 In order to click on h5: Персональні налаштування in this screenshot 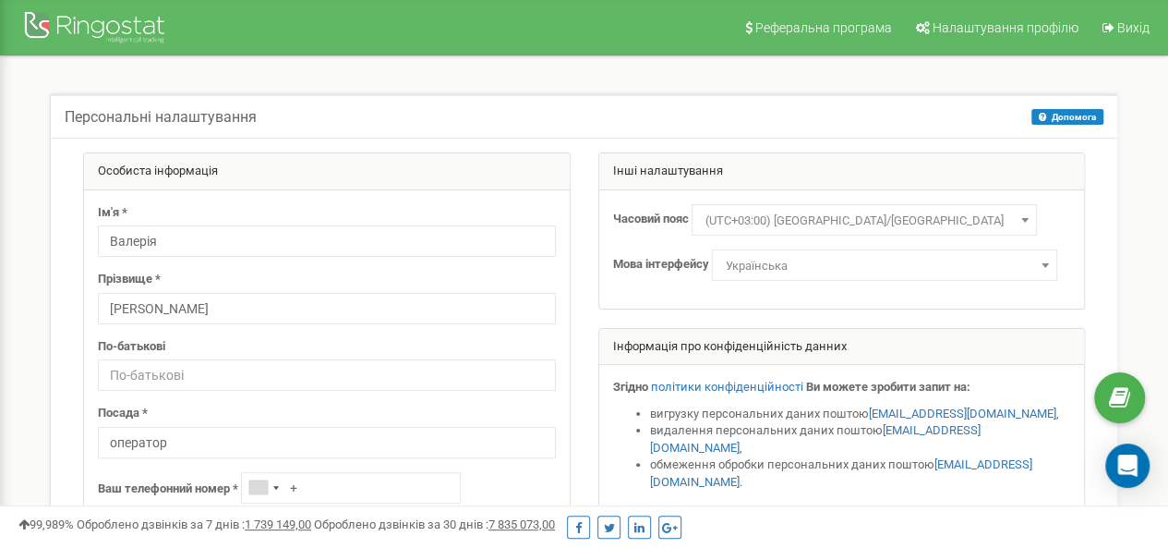, I will do `click(161, 117)`.